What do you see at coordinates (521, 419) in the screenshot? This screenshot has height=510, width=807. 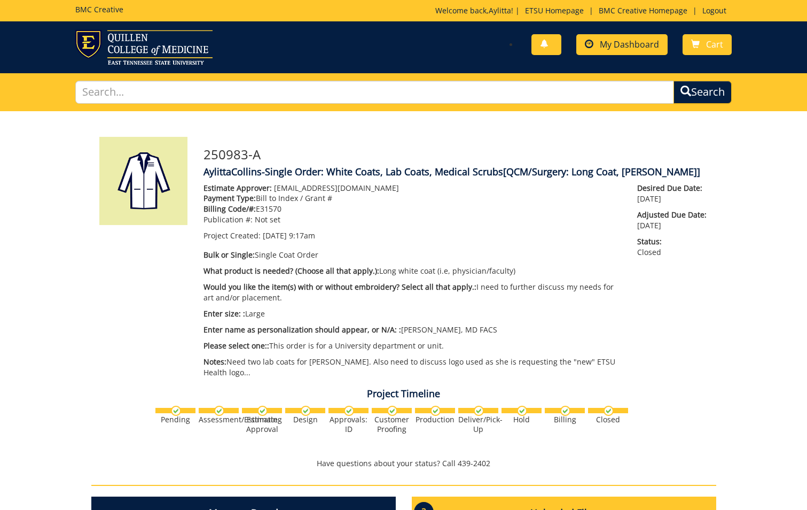 I see `div: Hold` at bounding box center [521, 419].